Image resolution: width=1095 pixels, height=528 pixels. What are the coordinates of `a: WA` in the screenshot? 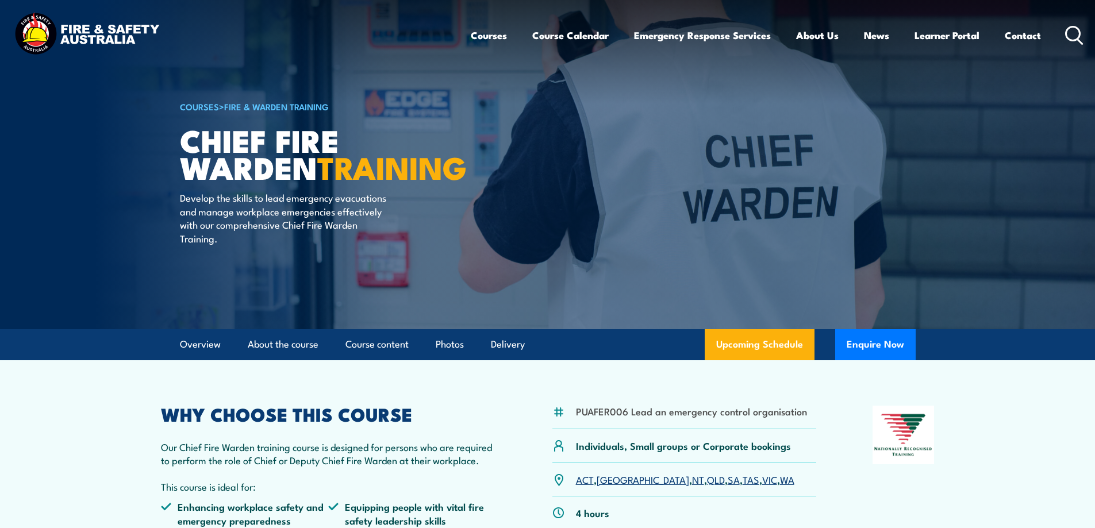 It's located at (787, 479).